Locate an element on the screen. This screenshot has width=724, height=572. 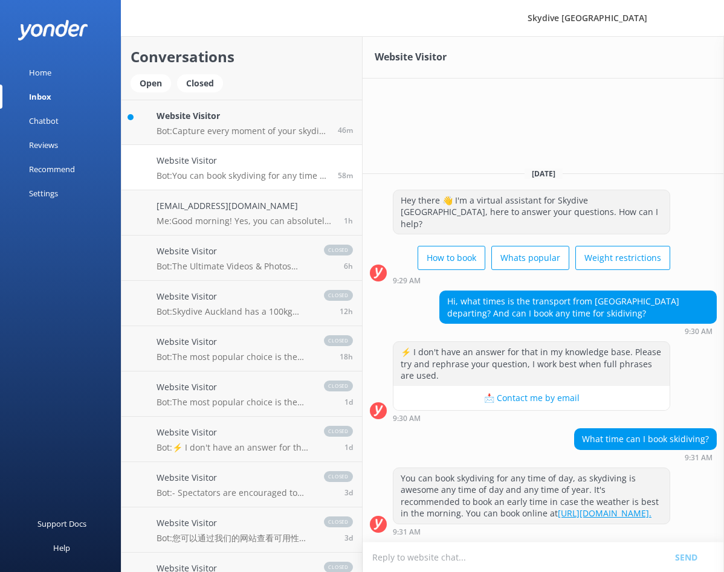
img: yonder-white-logo.png is located at coordinates (53, 30).